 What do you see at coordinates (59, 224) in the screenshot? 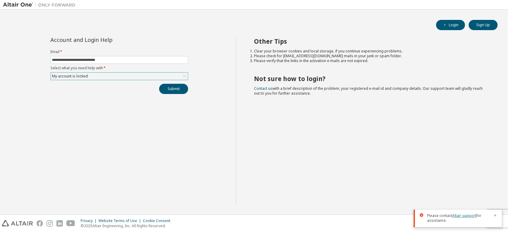
I see `img: linkedin.svg` at bounding box center [59, 224].